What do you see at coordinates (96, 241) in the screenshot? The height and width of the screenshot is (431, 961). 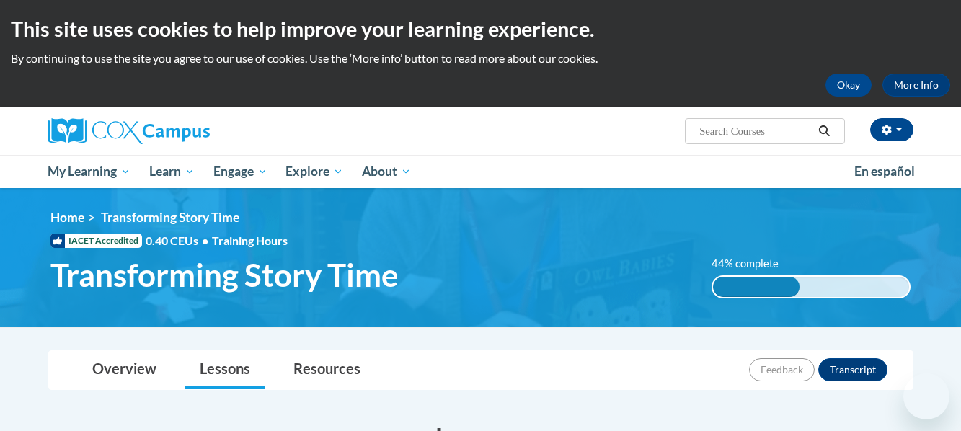 I see `span: IACET Accredited` at bounding box center [96, 241].